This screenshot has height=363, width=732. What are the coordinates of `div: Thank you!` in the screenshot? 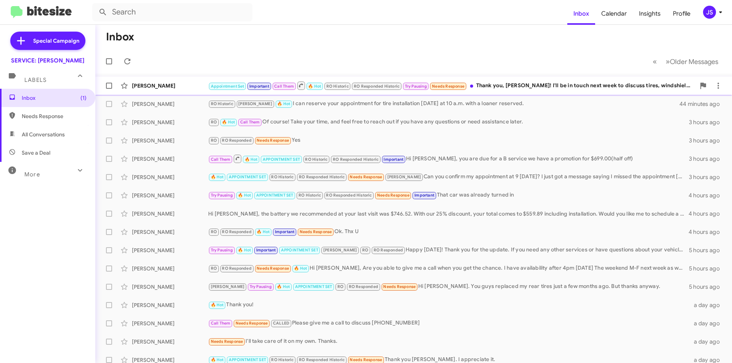 It's located at (449, 305).